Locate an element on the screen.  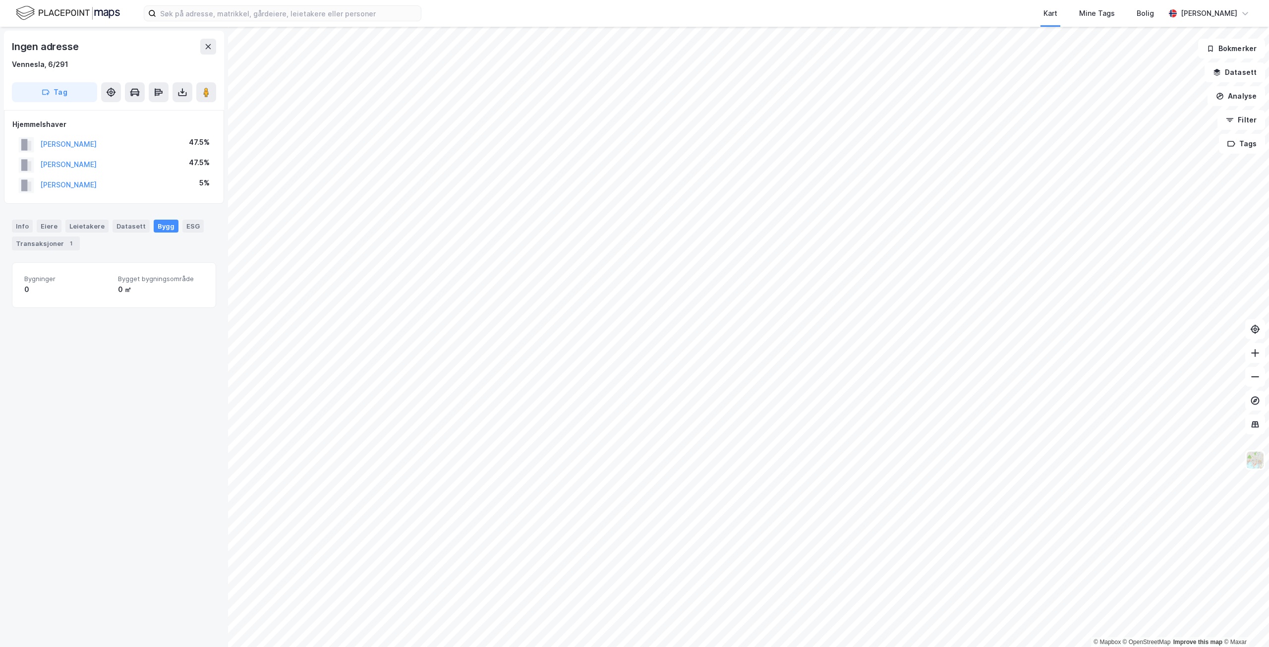
button: Filter is located at coordinates (1242, 120).